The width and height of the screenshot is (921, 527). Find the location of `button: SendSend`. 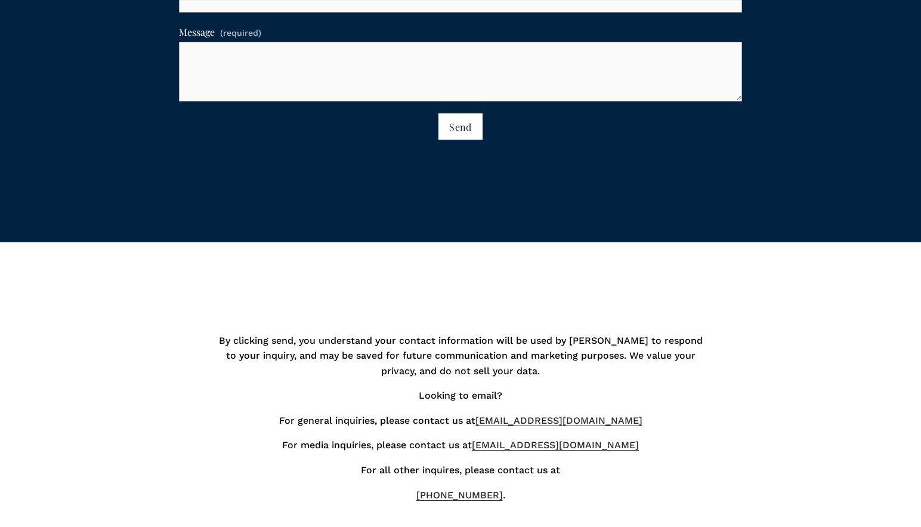

button: SendSend is located at coordinates (461, 126).